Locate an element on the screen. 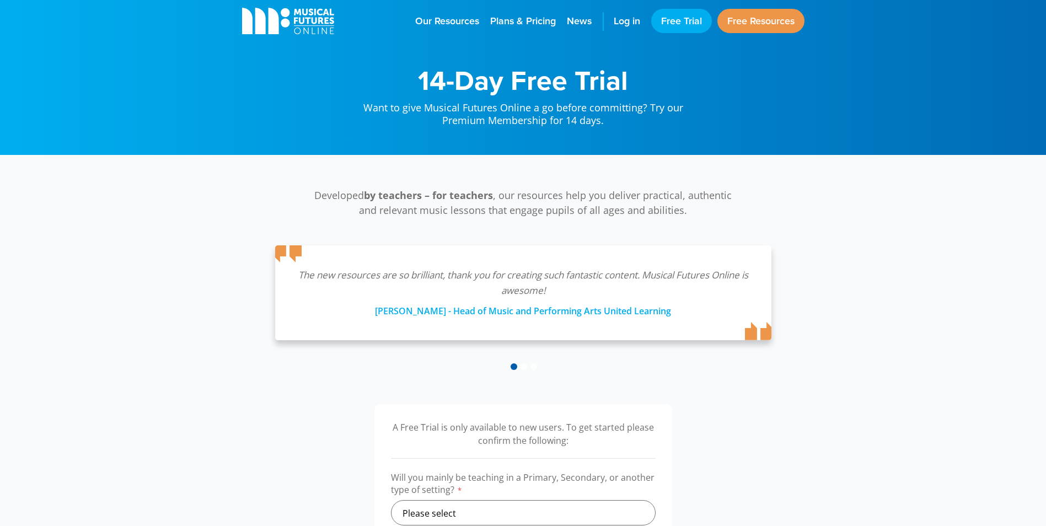 The image size is (1046, 526). p: Developed , our resources help you deliver practical, authentic and relevant music lessons that e... is located at coordinates (523, 203).